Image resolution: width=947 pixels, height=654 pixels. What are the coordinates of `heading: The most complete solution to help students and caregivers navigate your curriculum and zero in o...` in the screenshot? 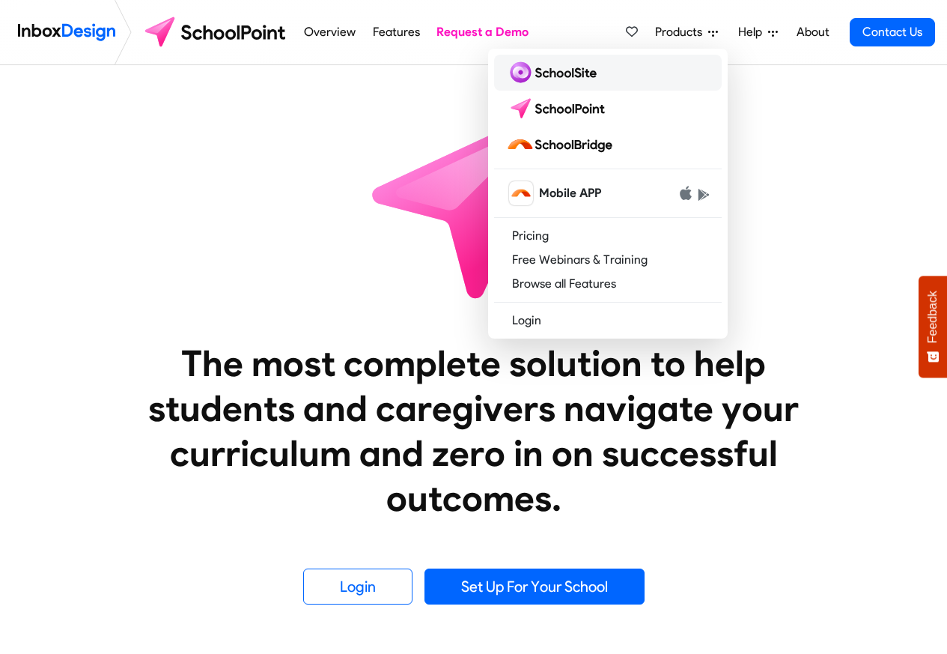 It's located at (474, 431).